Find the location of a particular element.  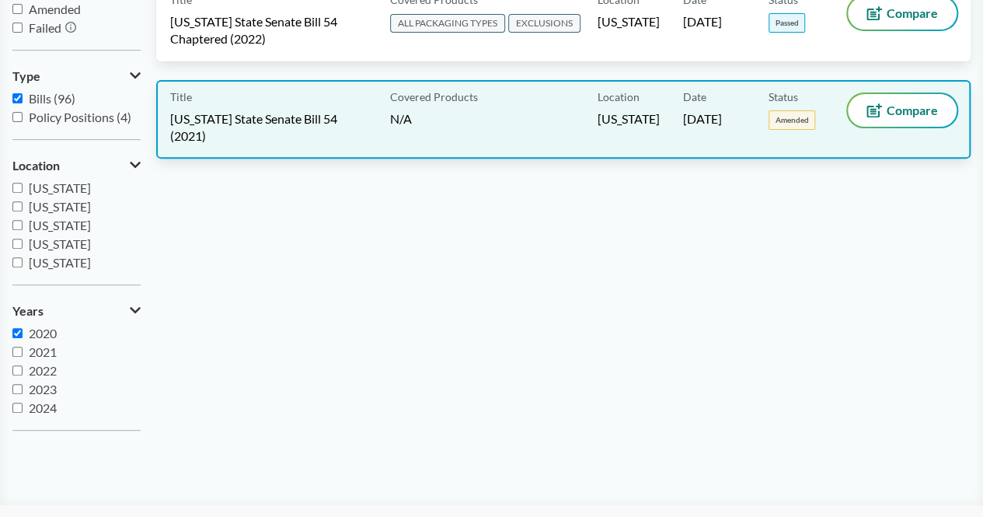

input: Policy Positions (4) is located at coordinates (17, 117).